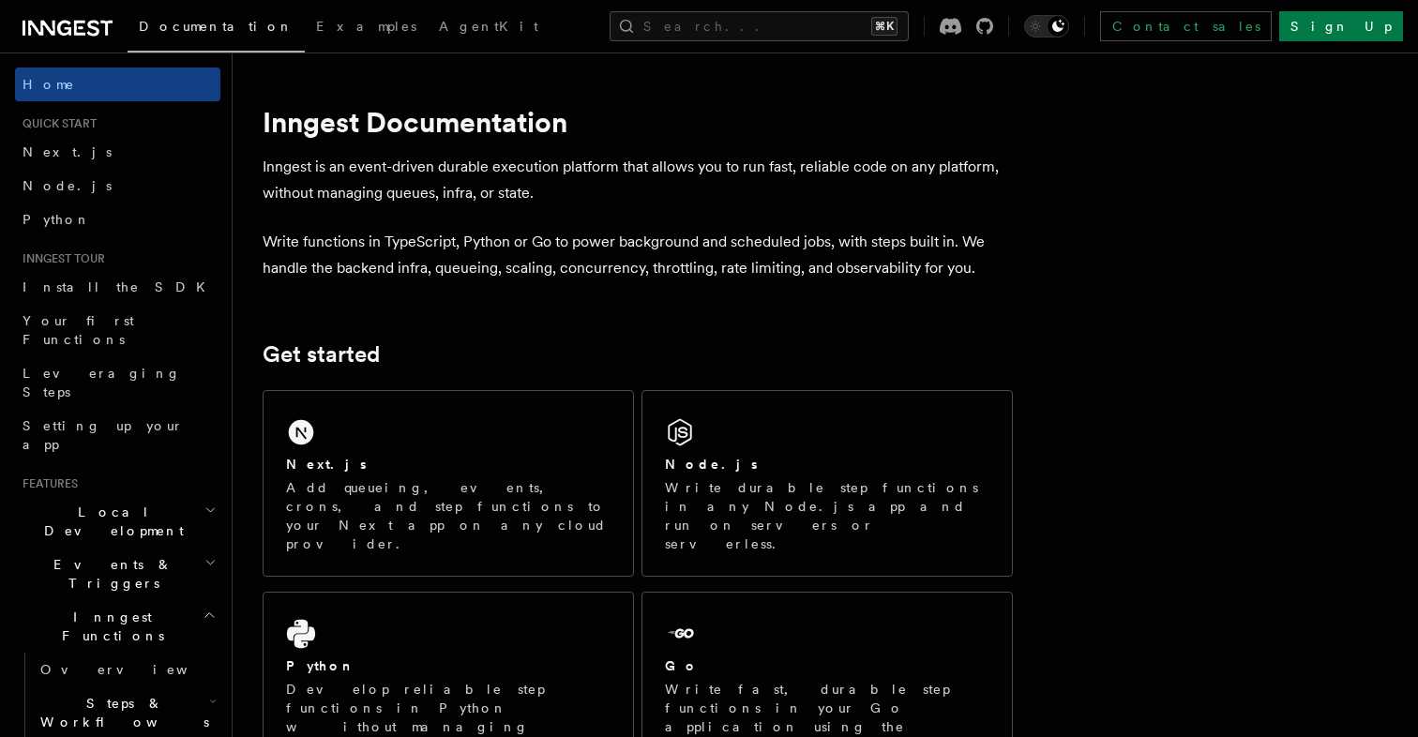  What do you see at coordinates (638, 180) in the screenshot?
I see `p: Inngest is an event-driven durable execution platform that allows you to run fast, reliable code ...` at bounding box center [638, 180].